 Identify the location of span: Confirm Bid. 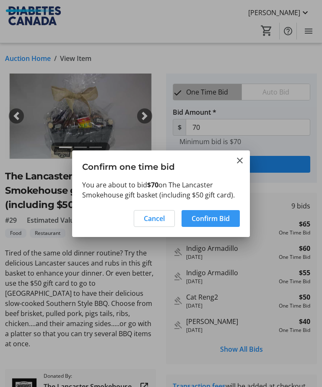
(211, 218).